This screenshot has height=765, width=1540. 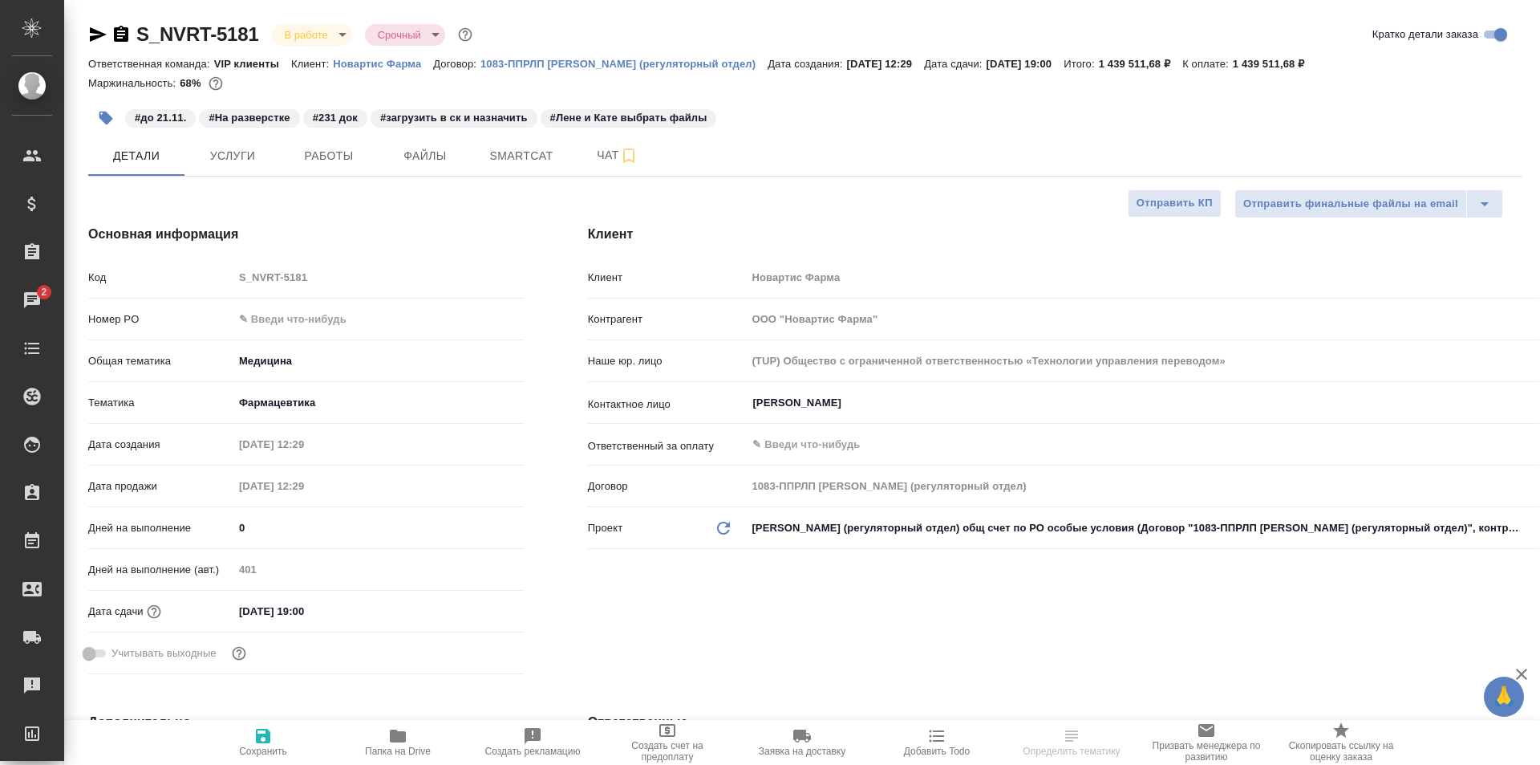 I want to click on button: Скопировать ссылку на оценку заказа, so click(x=1341, y=742).